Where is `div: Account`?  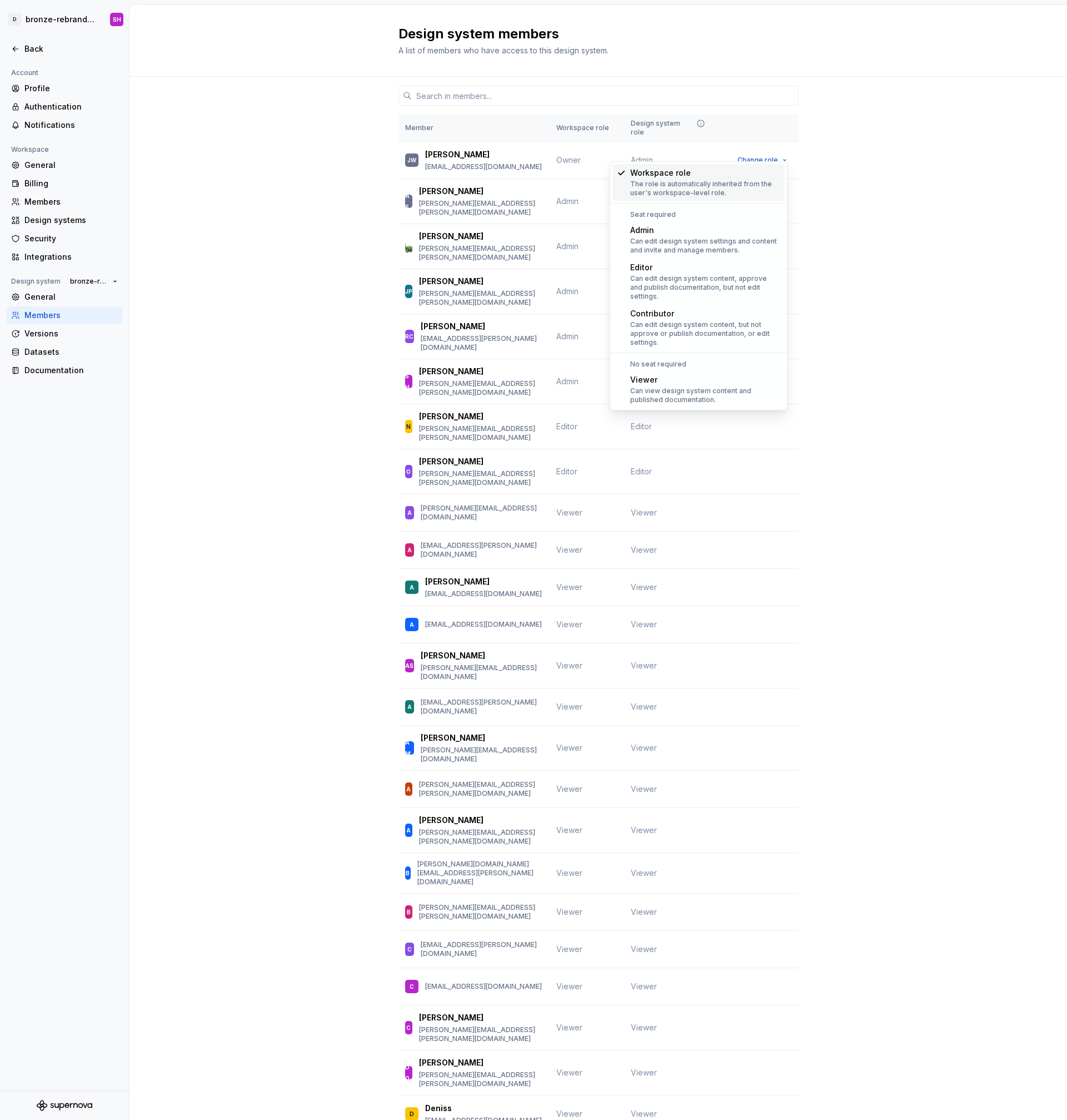
div: Account is located at coordinates (24, 72).